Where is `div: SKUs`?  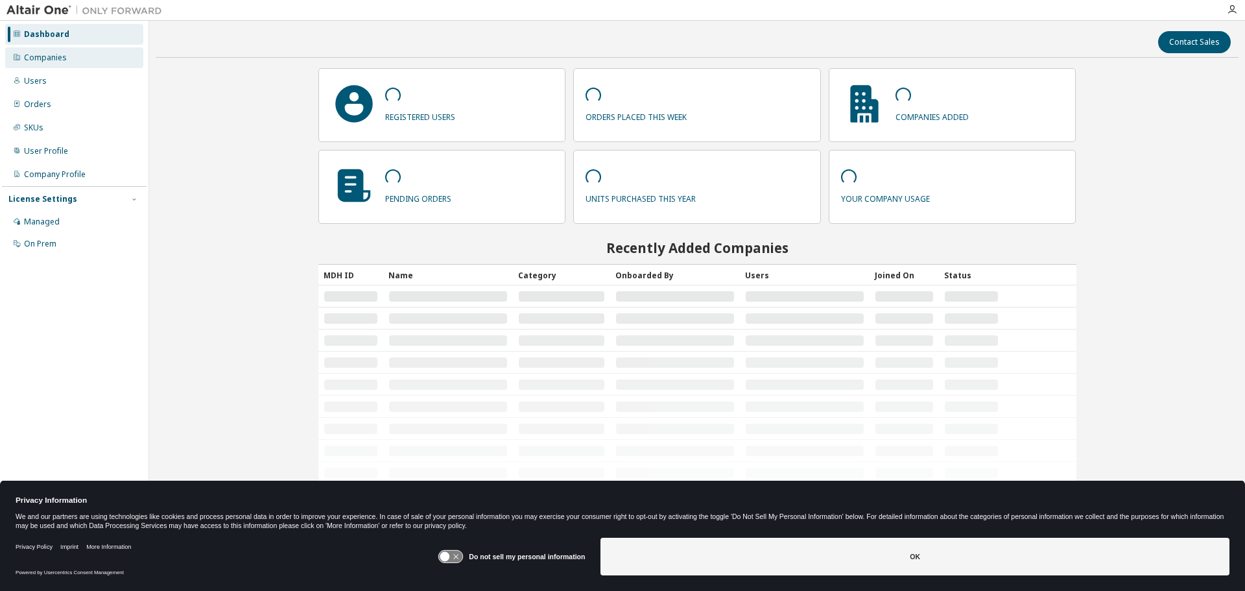 div: SKUs is located at coordinates (34, 128).